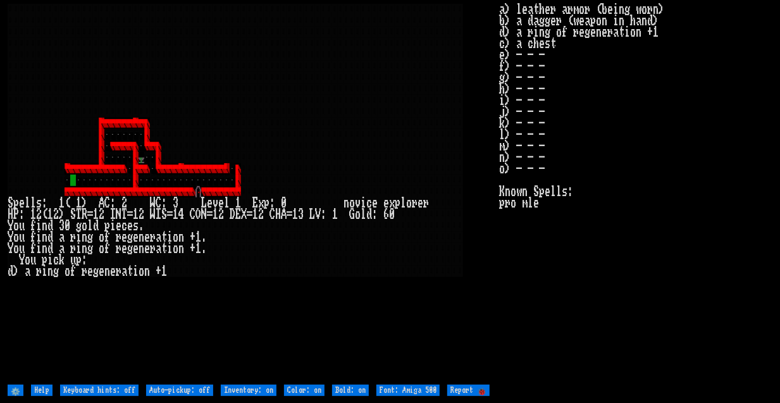  I want to click on div: x, so click(391, 203).